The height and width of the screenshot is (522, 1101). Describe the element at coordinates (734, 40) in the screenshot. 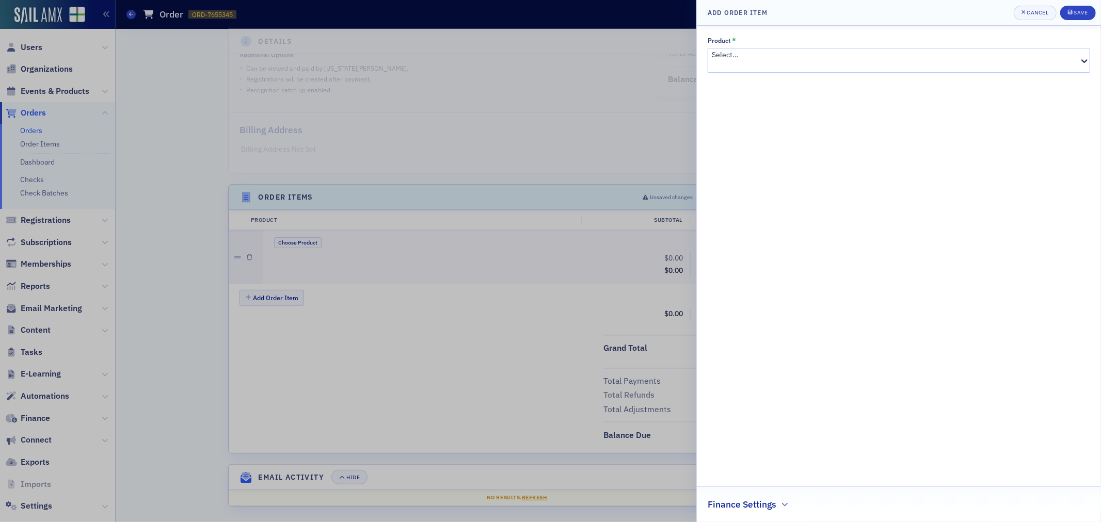

I see `abbr: This field is required` at that location.